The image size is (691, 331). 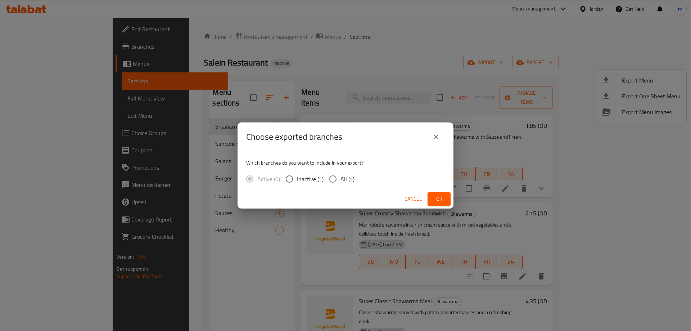 What do you see at coordinates (347, 179) in the screenshot?
I see `span: All (1)` at bounding box center [347, 179].